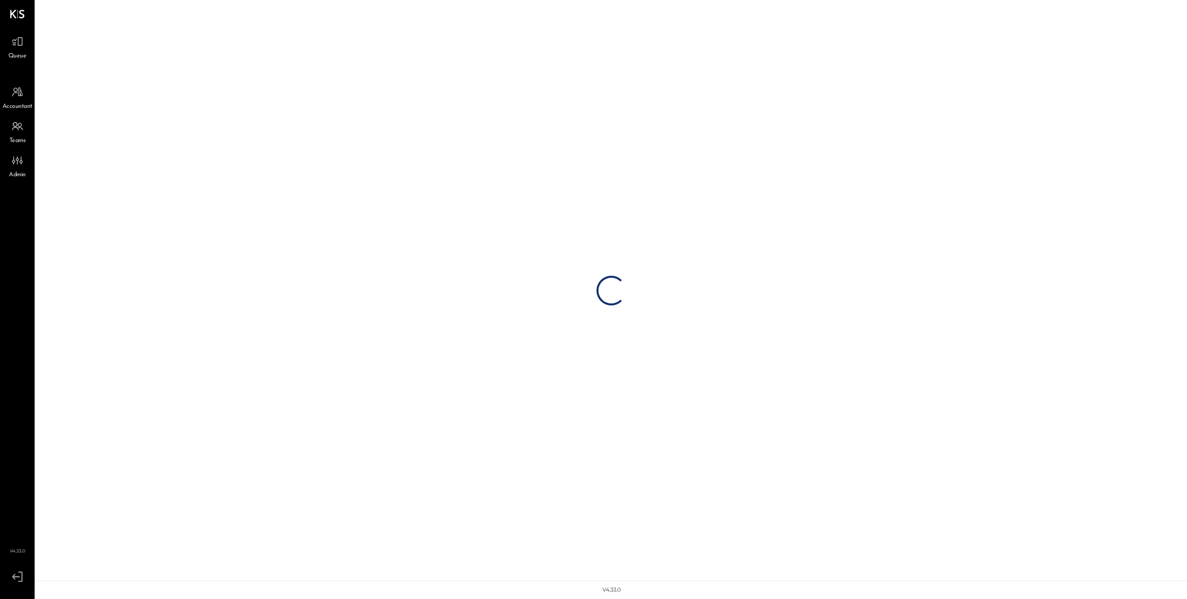 This screenshot has height=599, width=1187. Describe the element at coordinates (17, 131) in the screenshot. I see `a: Teams` at that location.